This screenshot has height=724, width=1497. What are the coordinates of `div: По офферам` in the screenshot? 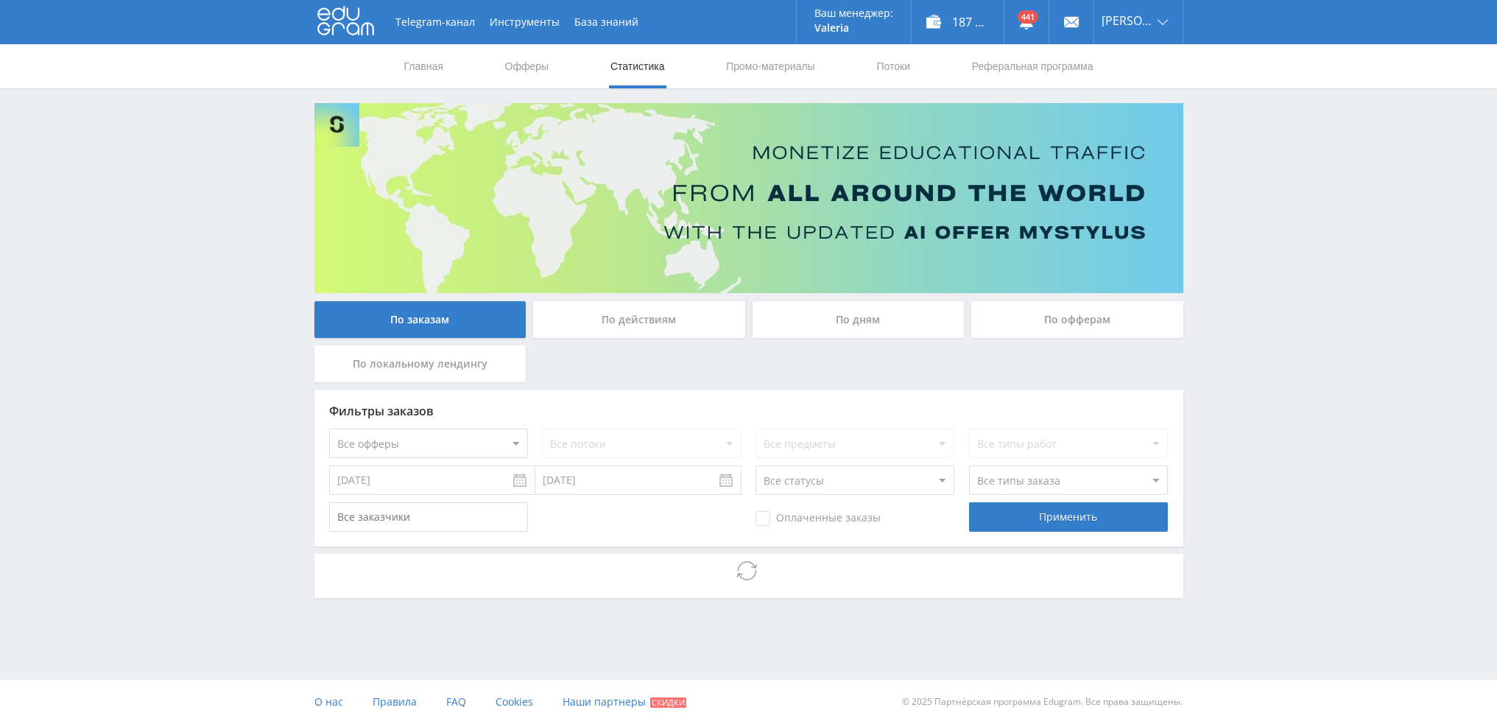 It's located at (1077, 320).